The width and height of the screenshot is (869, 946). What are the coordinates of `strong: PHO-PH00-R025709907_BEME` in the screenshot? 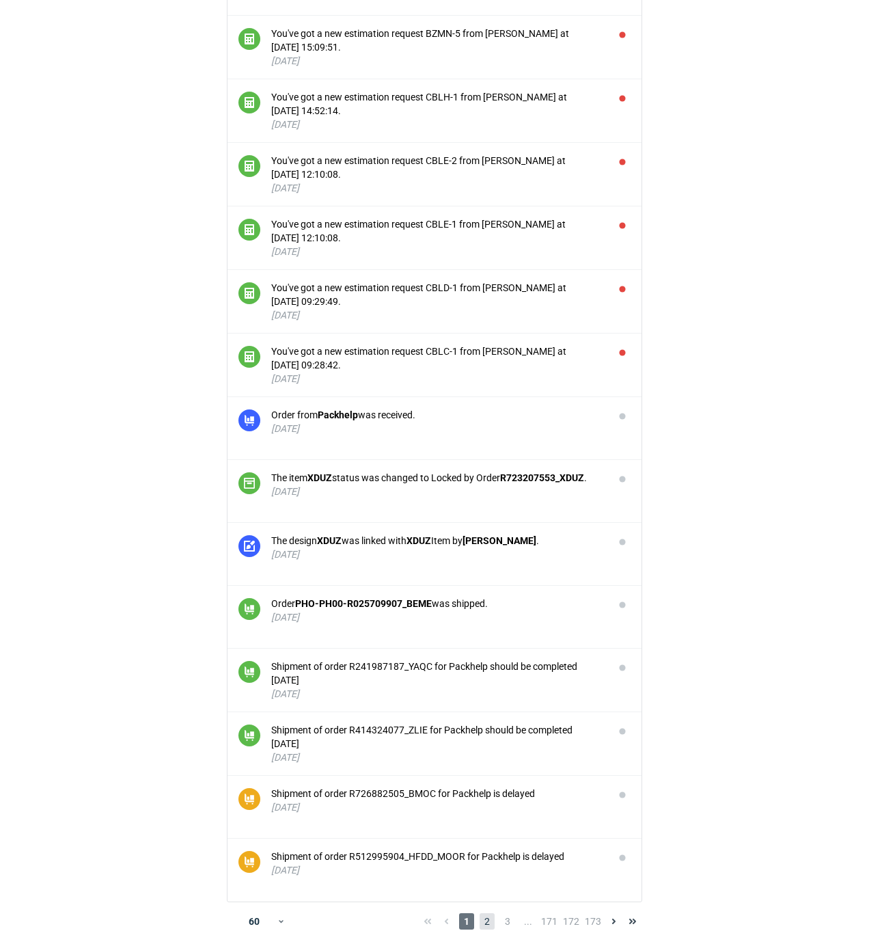 It's located at (364, 603).